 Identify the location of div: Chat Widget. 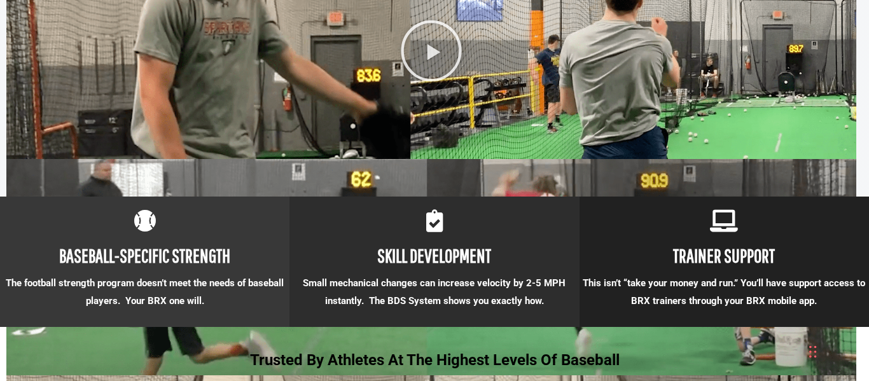
(778, 312).